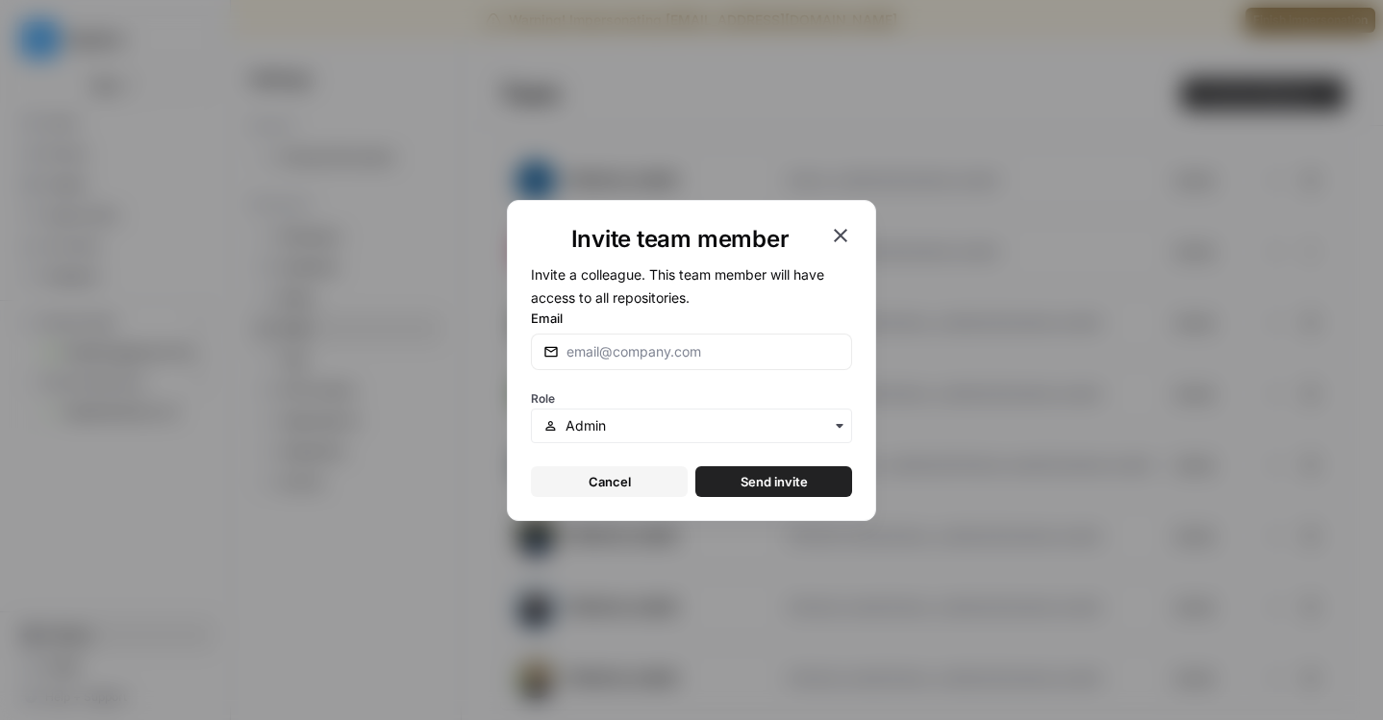 This screenshot has height=720, width=1383. Describe the element at coordinates (774, 482) in the screenshot. I see `span: Send invite` at that location.